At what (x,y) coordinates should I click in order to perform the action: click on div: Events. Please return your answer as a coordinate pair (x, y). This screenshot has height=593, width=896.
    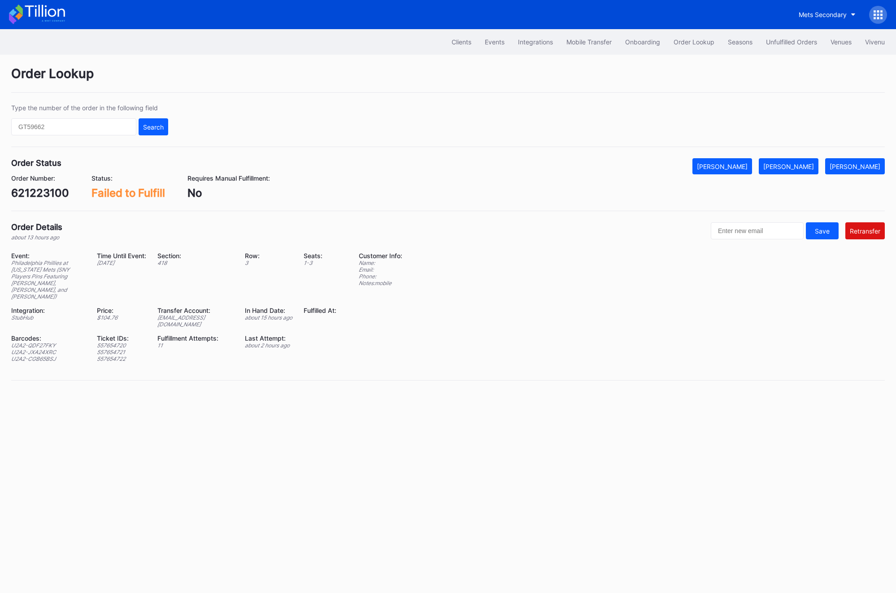
    Looking at the image, I should click on (495, 42).